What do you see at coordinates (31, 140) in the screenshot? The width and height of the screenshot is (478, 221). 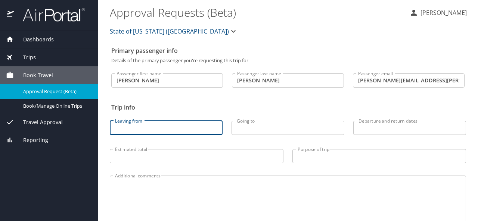 I see `span: Reporting` at bounding box center [31, 140].